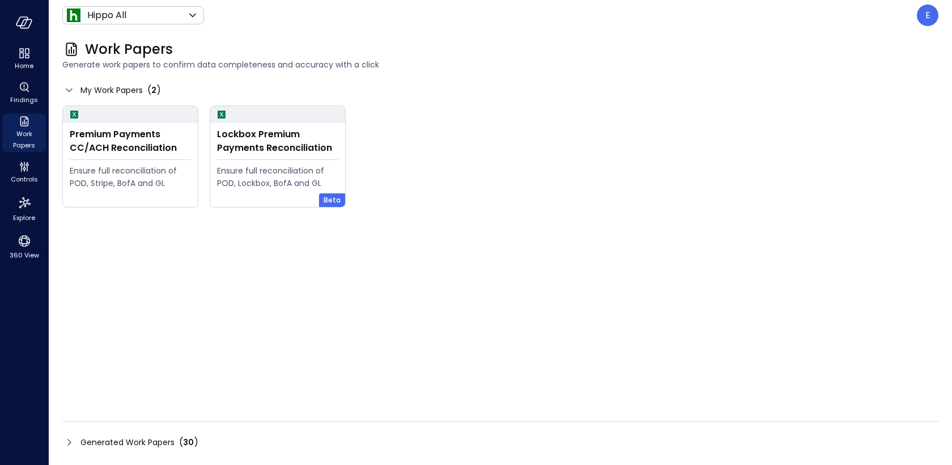  I want to click on span: 30, so click(188, 442).